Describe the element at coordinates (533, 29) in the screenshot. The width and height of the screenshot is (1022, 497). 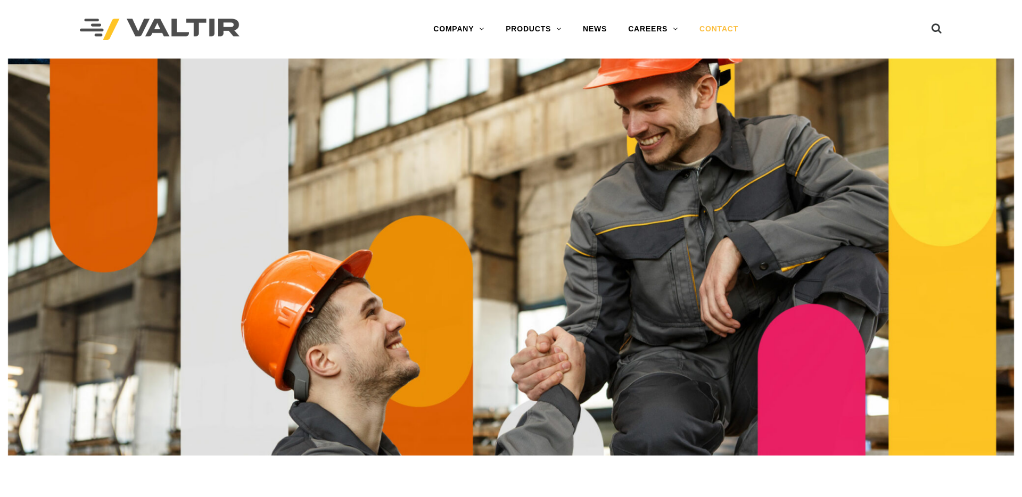
I see `a: PRODUCTS` at that location.